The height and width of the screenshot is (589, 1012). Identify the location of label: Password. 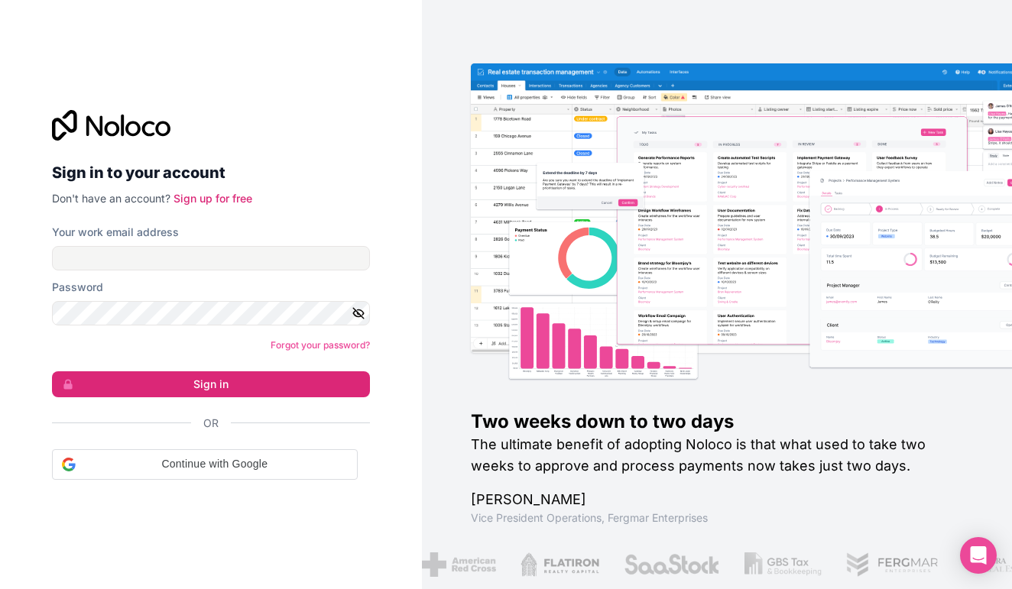
(77, 287).